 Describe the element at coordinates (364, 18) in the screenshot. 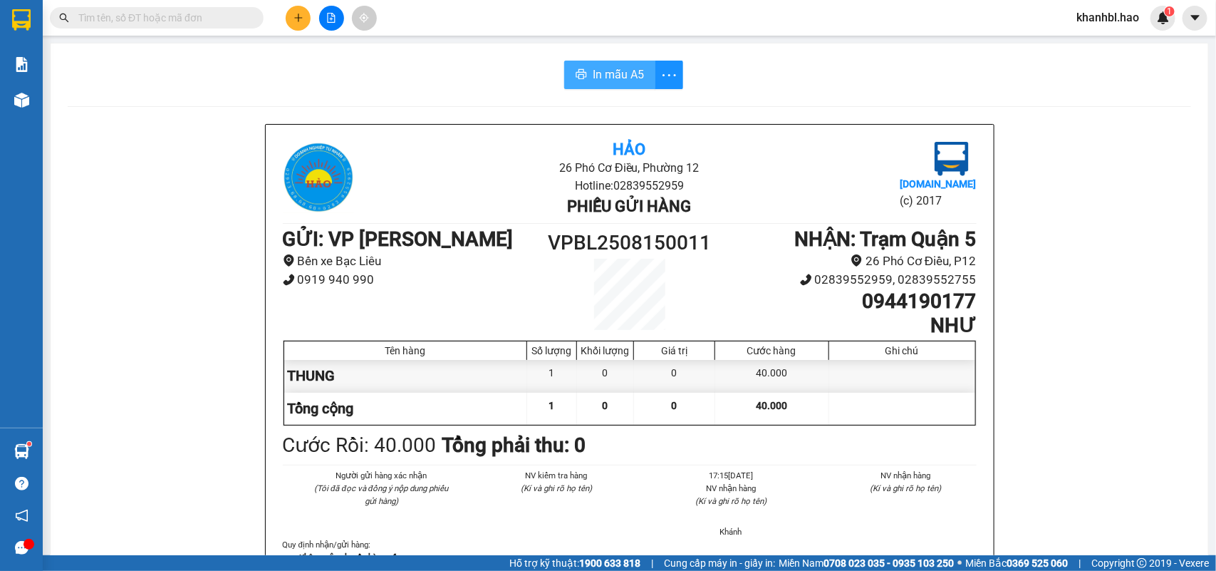

I see `span: aim` at that location.